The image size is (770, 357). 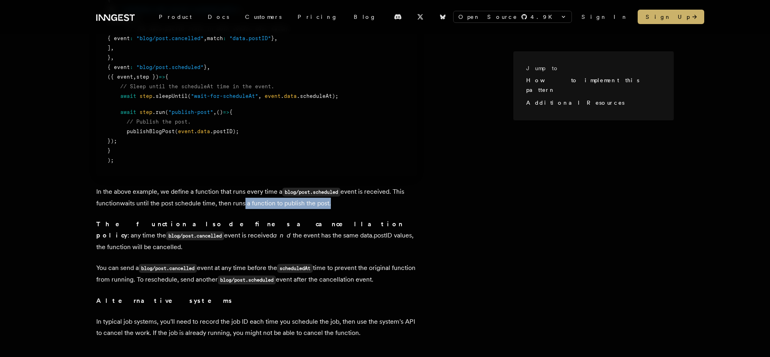 What do you see at coordinates (120, 77) in the screenshot?
I see `span: ({ event` at bounding box center [120, 77].